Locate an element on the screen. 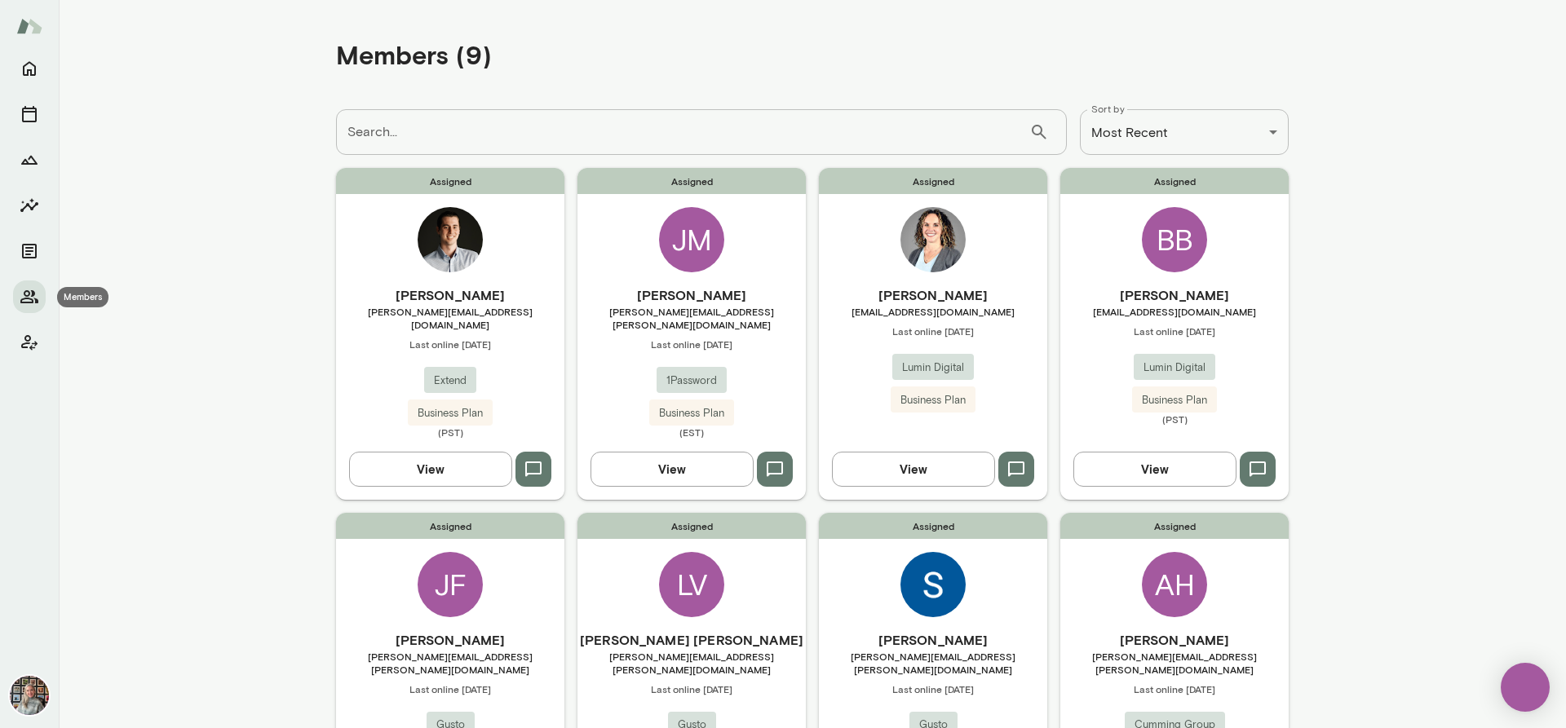 This screenshot has height=728, width=1566. div: Members is located at coordinates (82, 297).